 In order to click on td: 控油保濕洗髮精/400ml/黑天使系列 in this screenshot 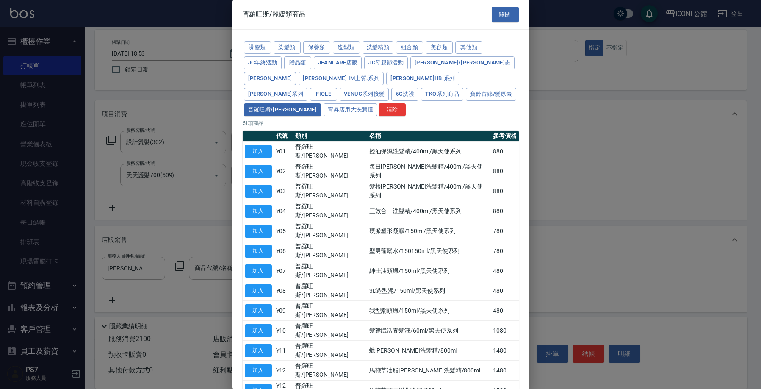, I will do `click(429, 151)`.